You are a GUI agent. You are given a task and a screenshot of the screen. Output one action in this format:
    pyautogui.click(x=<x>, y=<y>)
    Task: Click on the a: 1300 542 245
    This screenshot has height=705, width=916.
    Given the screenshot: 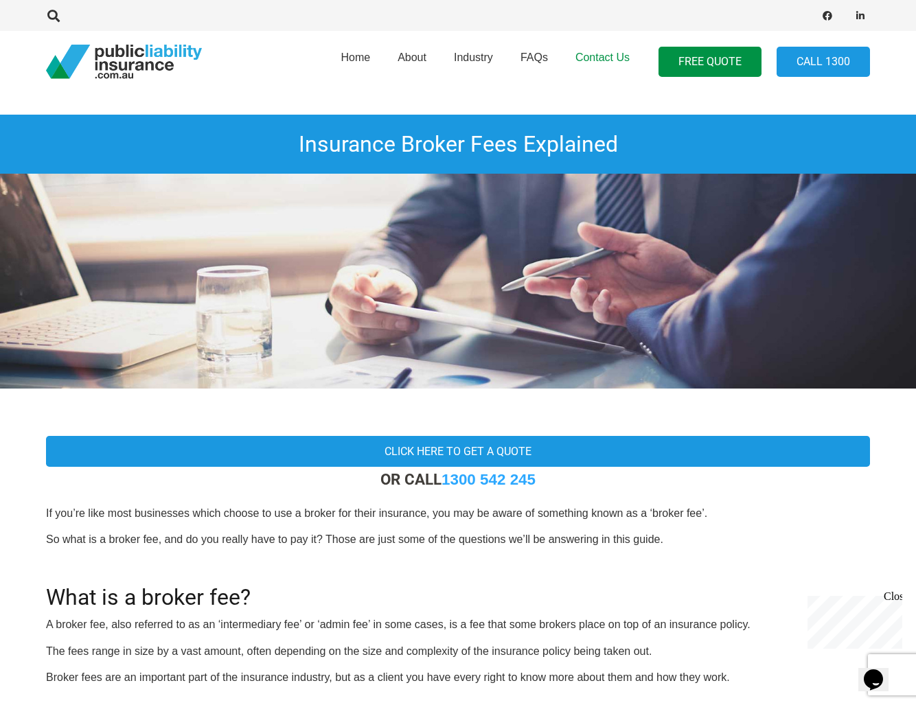 What is the action you would take?
    pyautogui.click(x=488, y=479)
    